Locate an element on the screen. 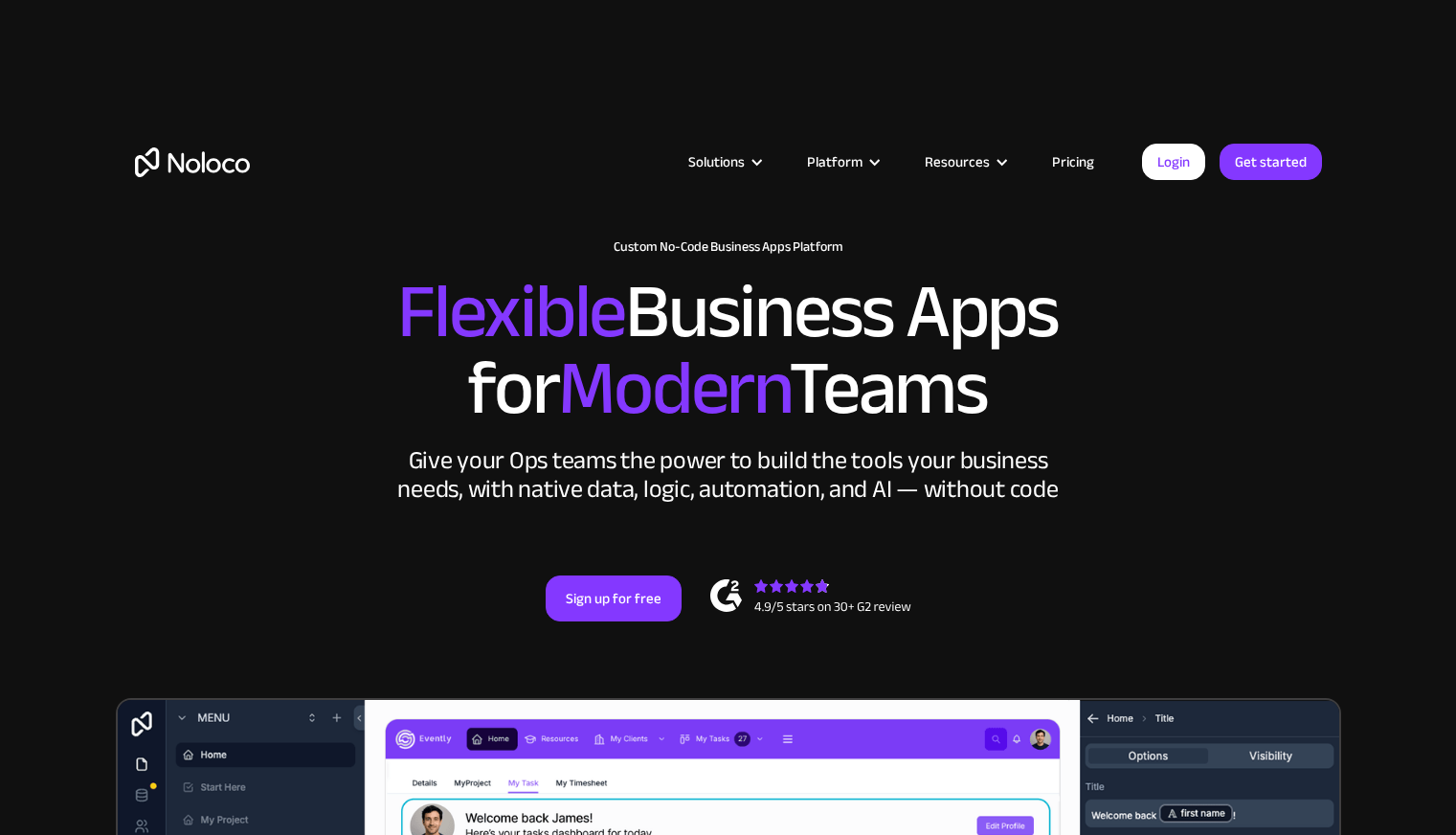 The width and height of the screenshot is (1456, 835). span: Flexible is located at coordinates (512, 311).